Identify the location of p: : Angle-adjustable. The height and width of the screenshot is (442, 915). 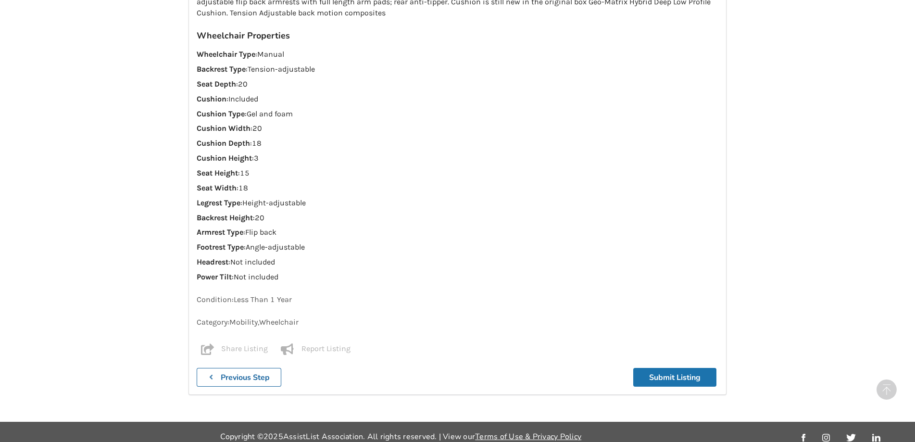
(457, 247).